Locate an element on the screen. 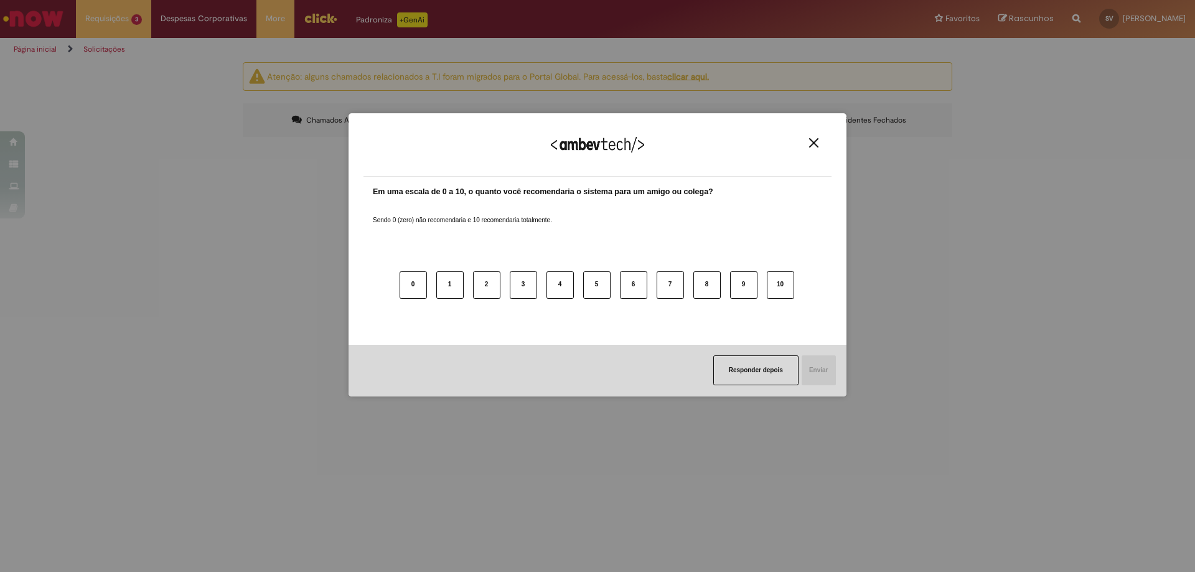 This screenshot has width=1195, height=572. button: 5 is located at coordinates (597, 285).